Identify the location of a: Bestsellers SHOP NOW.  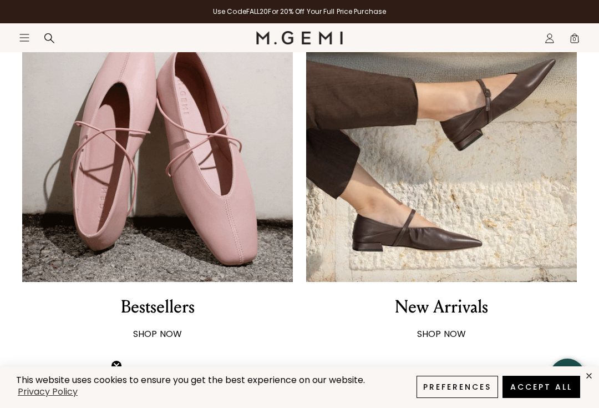
(158, 176).